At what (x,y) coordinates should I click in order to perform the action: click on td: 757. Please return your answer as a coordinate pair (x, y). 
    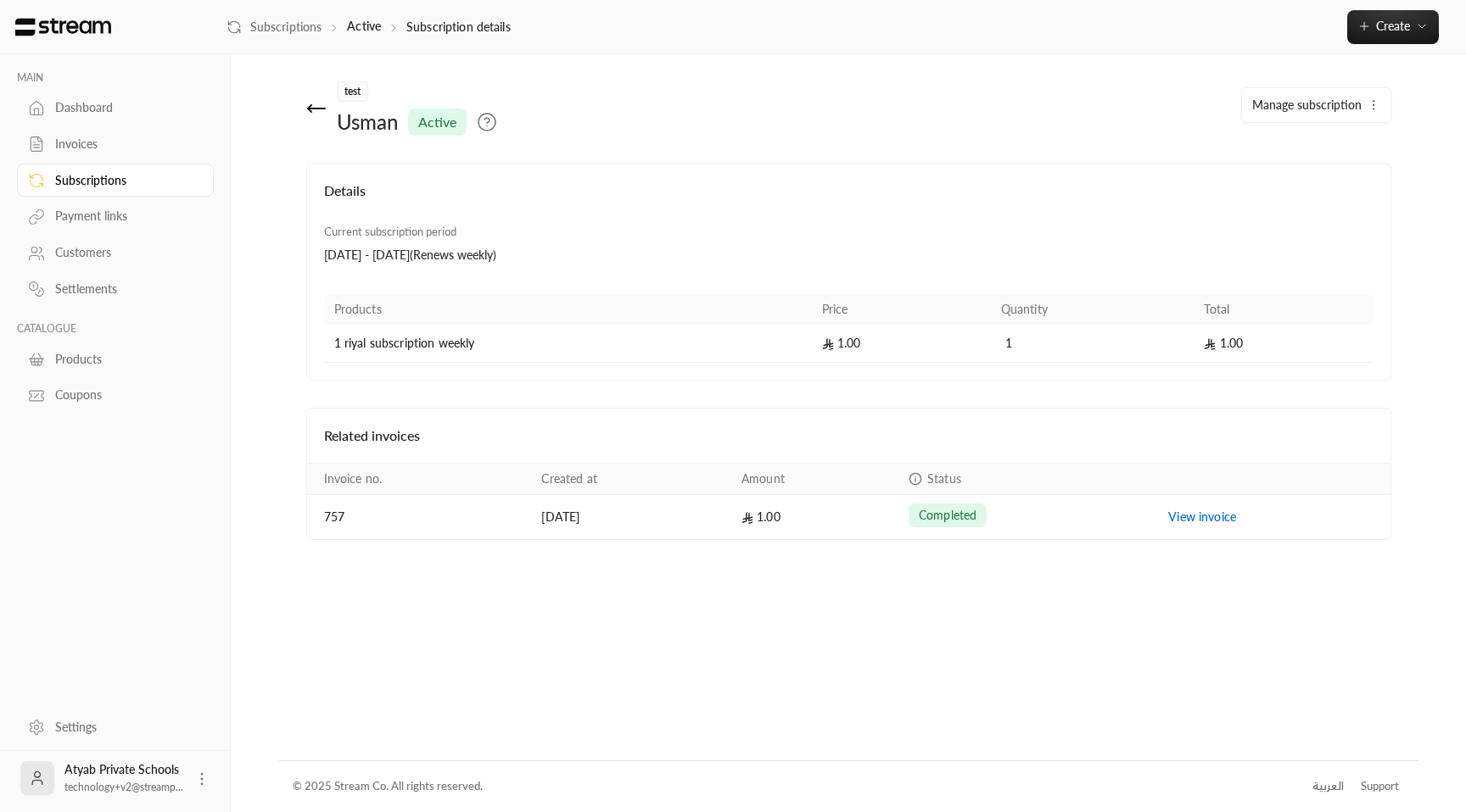
    Looking at the image, I should click on (419, 517).